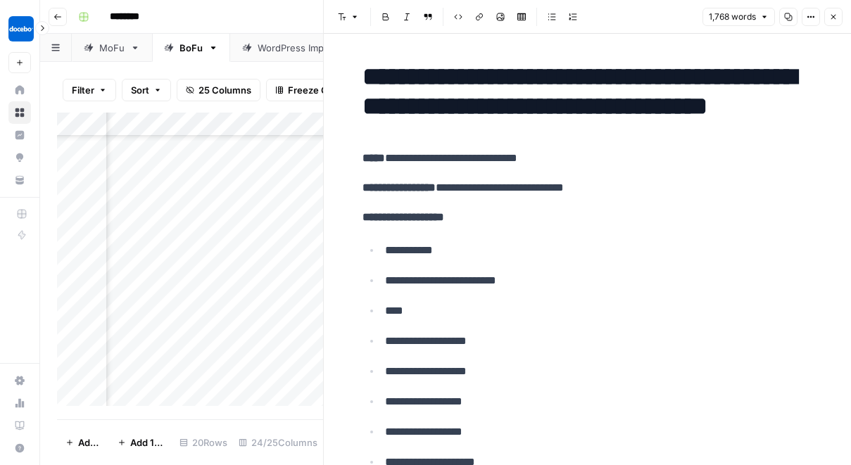 This screenshot has width=851, height=465. What do you see at coordinates (89, 90) in the screenshot?
I see `button: Filter` at bounding box center [89, 90].